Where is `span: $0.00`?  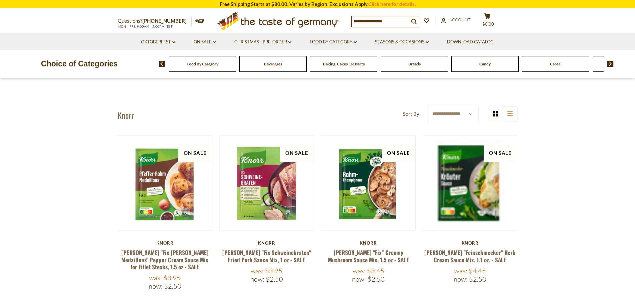
span: $0.00 is located at coordinates (488, 24).